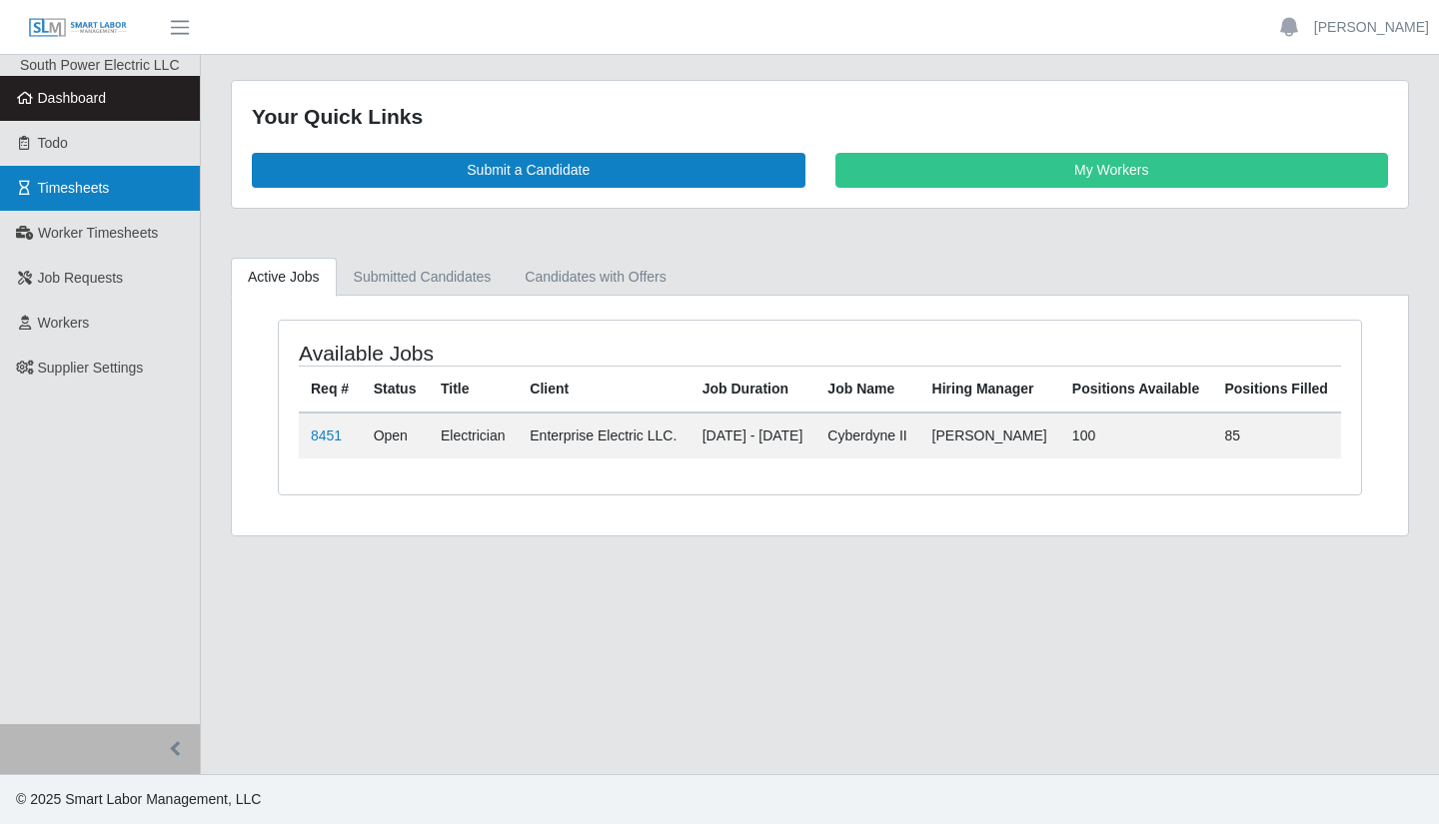  I want to click on span: Worker Timesheets, so click(98, 233).